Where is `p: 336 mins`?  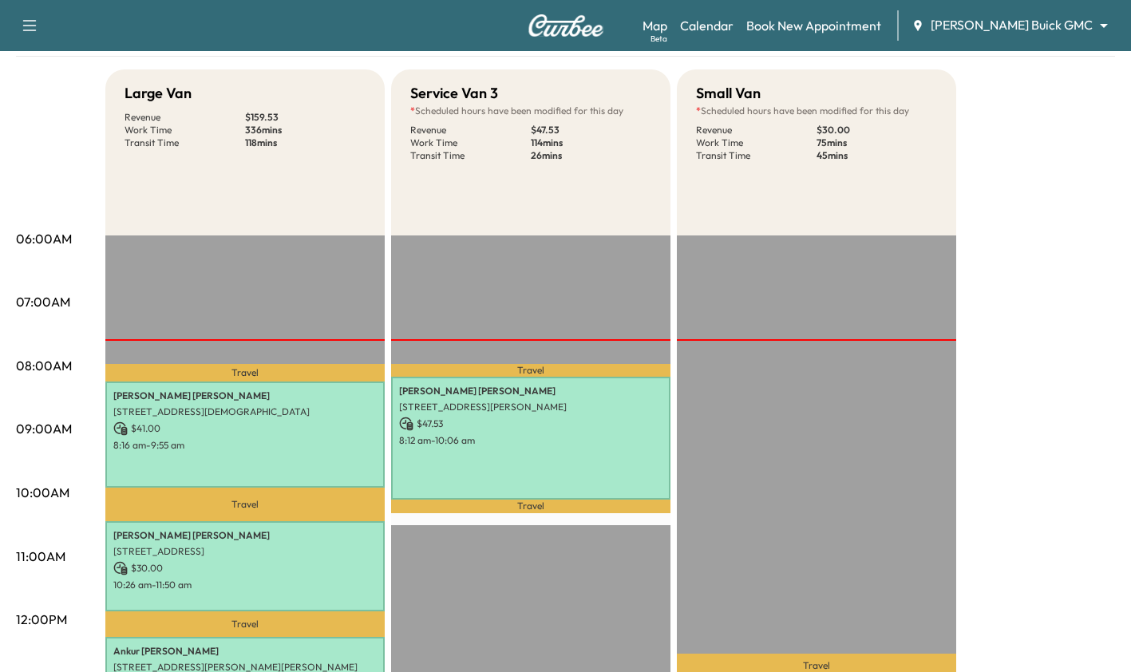 p: 336 mins is located at coordinates (305, 130).